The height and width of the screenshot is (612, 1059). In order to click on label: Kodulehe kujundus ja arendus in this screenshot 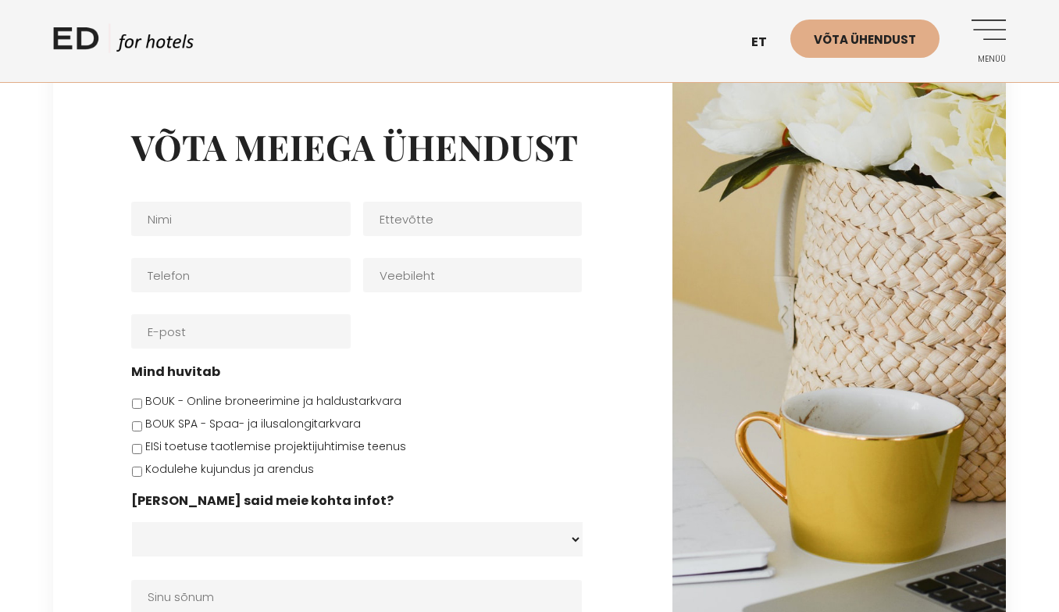, I will do `click(230, 469)`.